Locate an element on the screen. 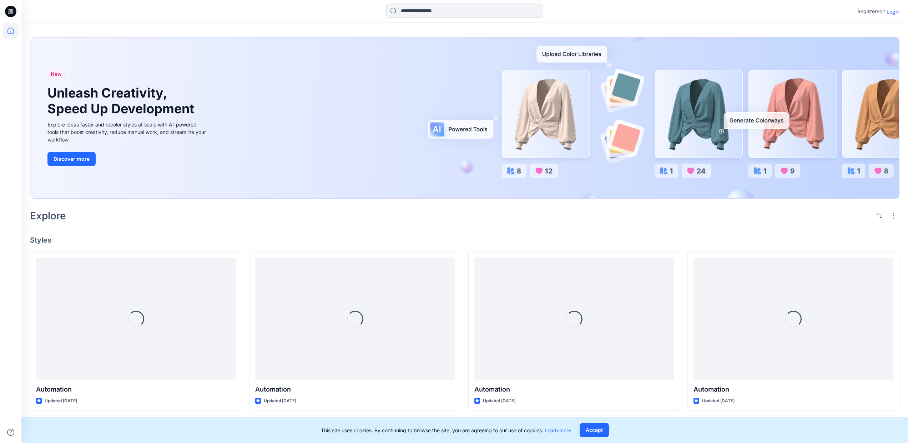 This screenshot has height=443, width=908. span: New is located at coordinates (56, 74).